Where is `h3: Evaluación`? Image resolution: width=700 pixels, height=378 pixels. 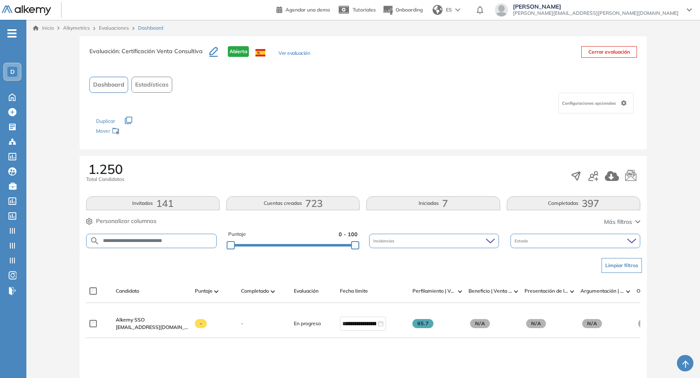
h3: Evaluación is located at coordinates (149, 55).